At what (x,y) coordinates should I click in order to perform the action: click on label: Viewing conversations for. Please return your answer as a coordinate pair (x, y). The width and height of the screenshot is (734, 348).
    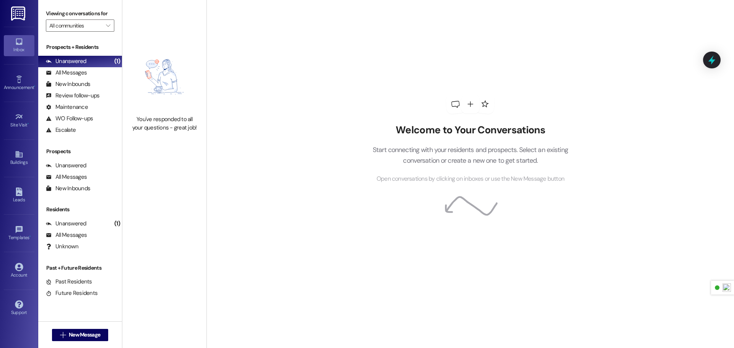
    Looking at the image, I should click on (80, 13).